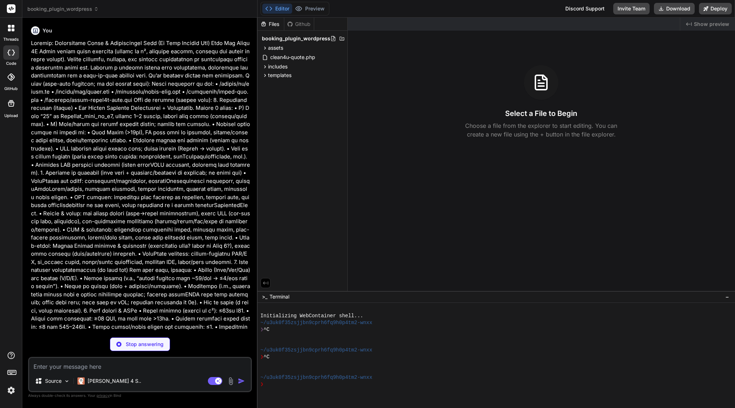 The width and height of the screenshot is (735, 408). Describe the element at coordinates (310, 9) in the screenshot. I see `button: Preview` at that location.